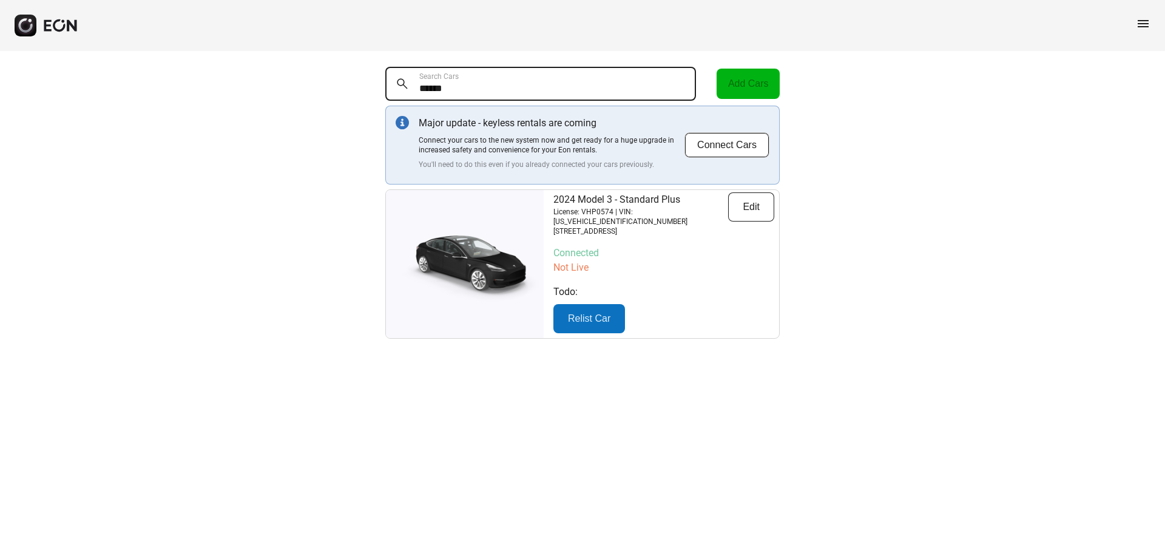  I want to click on button: Relist Car, so click(589, 318).